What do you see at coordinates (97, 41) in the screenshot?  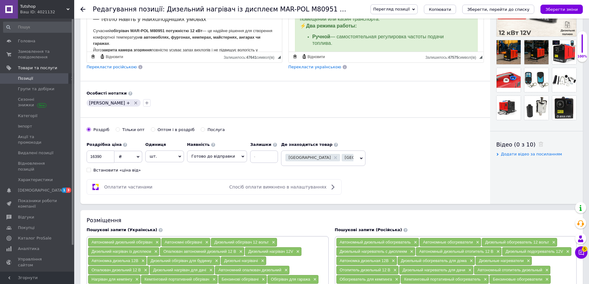 I see `h2: 🔥 Автономний дизельний обігрівач MAR-POL M80951 (12 кВт) — тепло навіть у найхолодніших умовах` at bounding box center [97, 41].